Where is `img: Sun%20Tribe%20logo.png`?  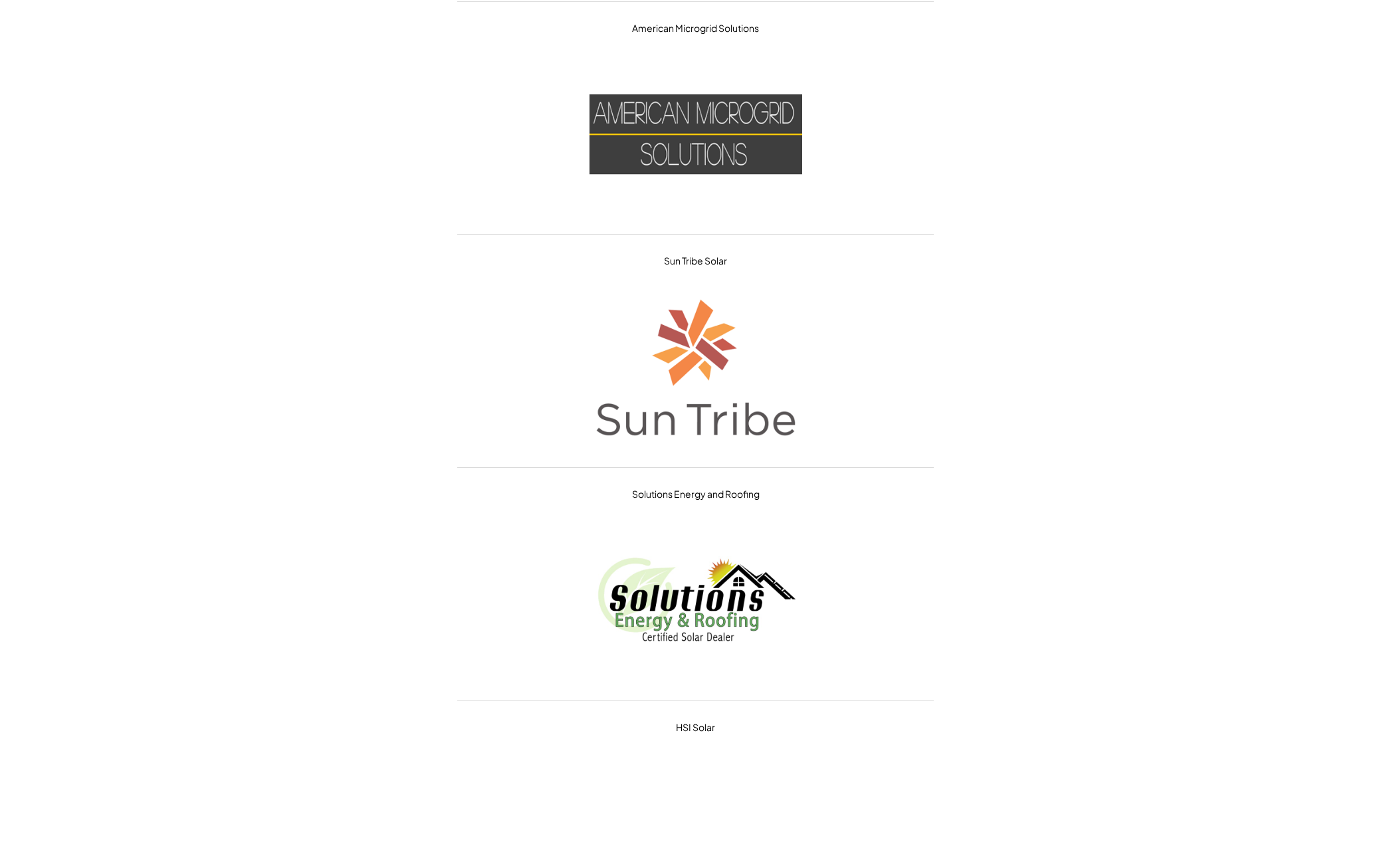
img: Sun%20Tribe%20logo.png is located at coordinates (696, 367).